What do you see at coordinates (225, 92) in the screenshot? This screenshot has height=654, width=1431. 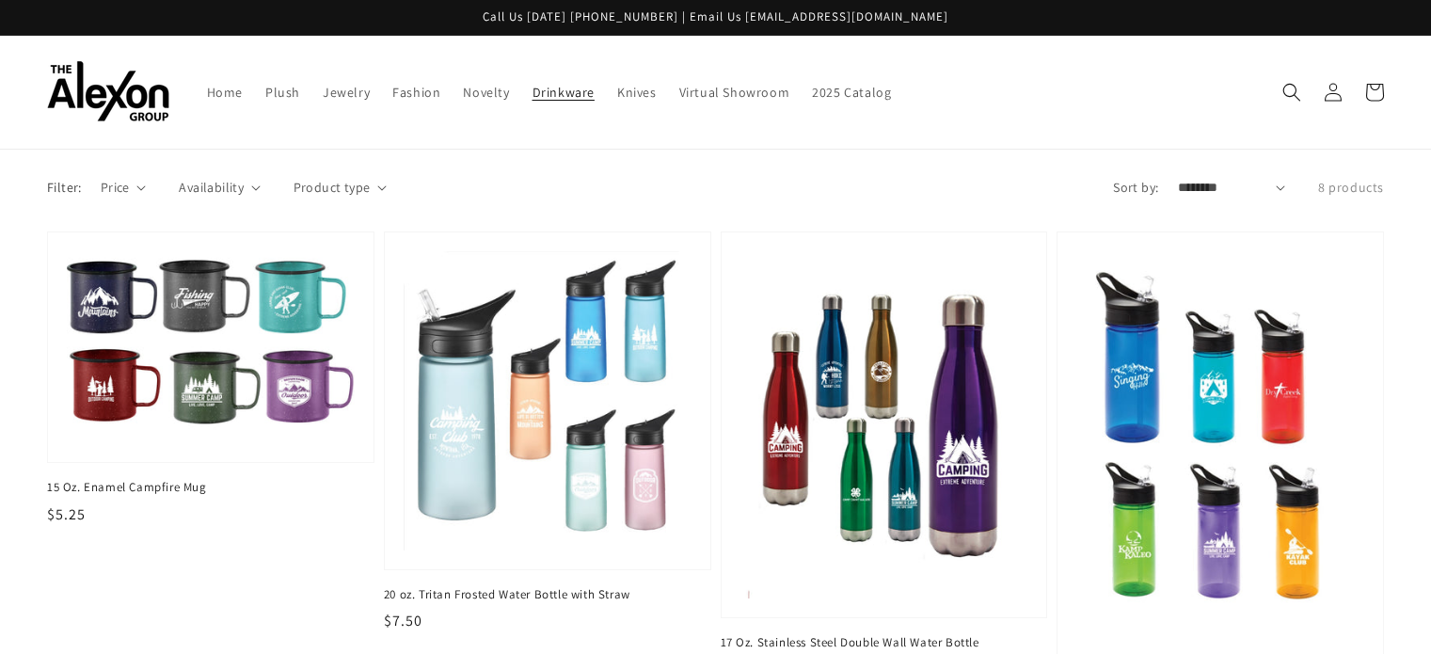 I see `a: Home` at bounding box center [225, 92].